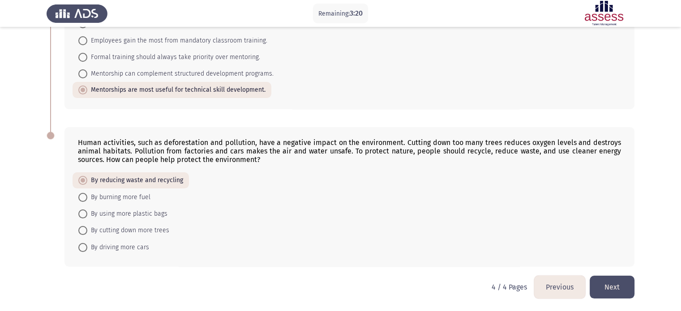  What do you see at coordinates (349, 151) in the screenshot?
I see `div: Human activities, such as deforestation and pollution, have a negative impact on the environment....` at bounding box center [349, 151].